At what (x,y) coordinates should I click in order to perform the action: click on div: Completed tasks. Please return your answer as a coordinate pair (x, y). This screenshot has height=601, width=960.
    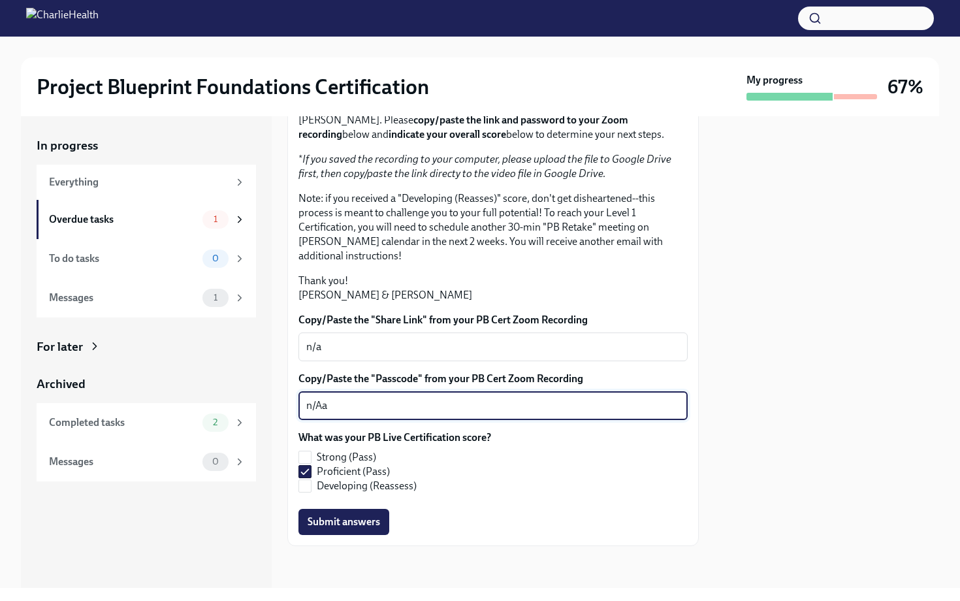
    Looking at the image, I should click on (123, 422).